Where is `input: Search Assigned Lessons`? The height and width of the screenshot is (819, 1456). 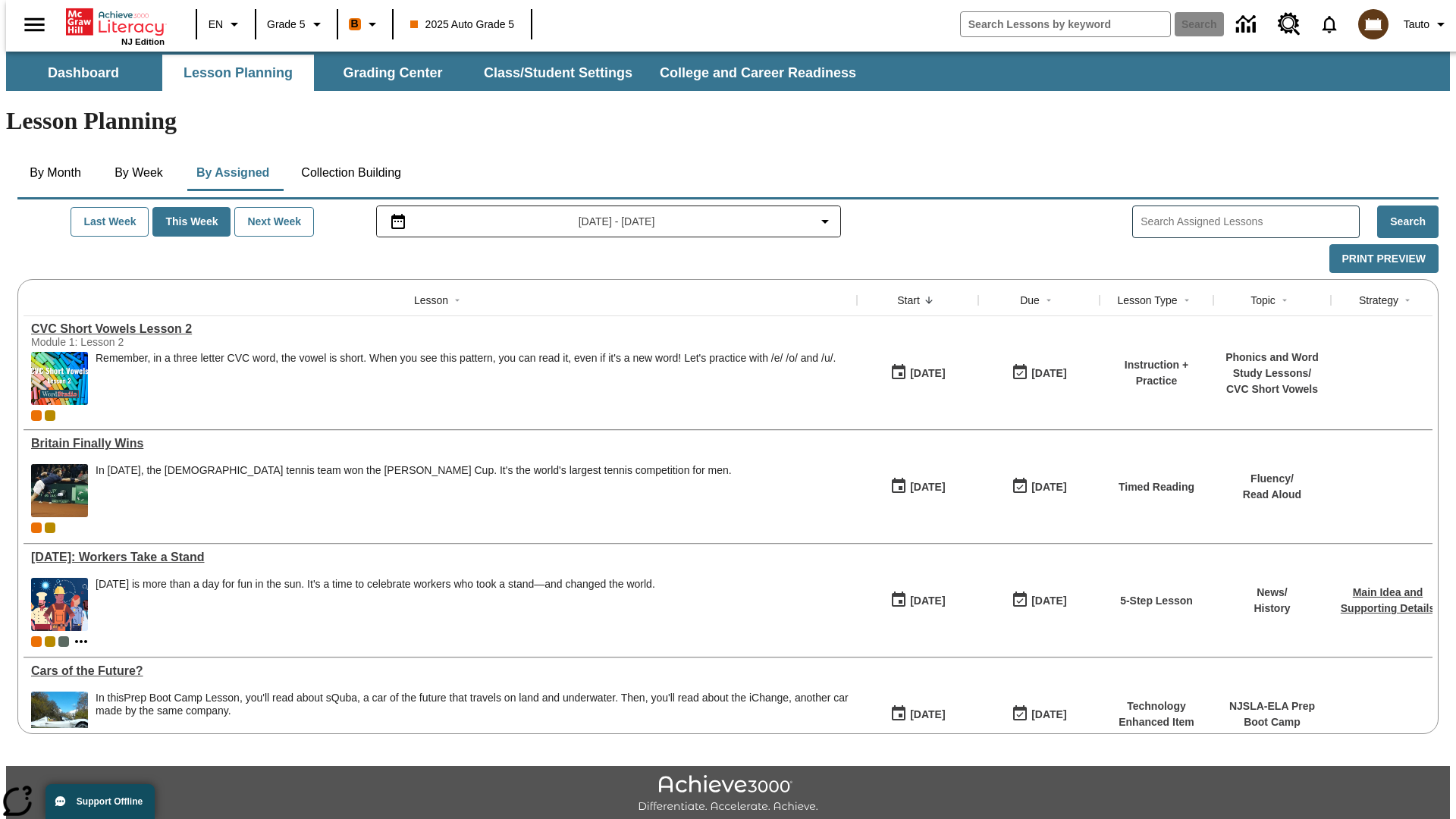
input: Search Assigned Lessons is located at coordinates (1249, 221).